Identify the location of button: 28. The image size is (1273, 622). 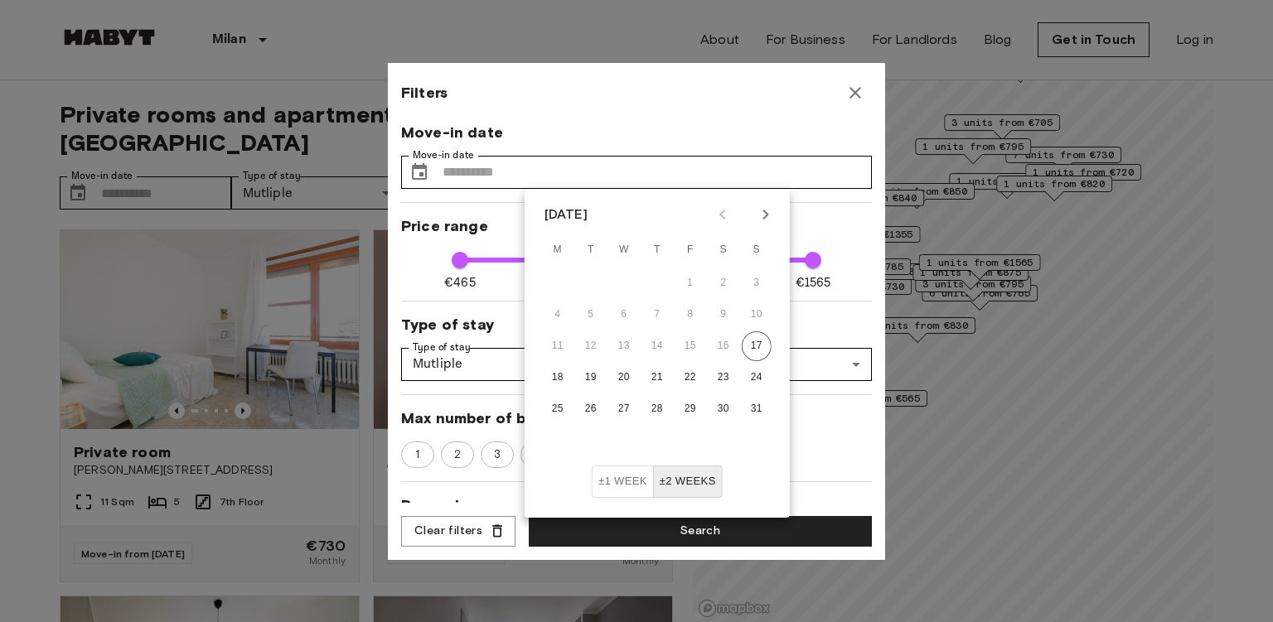
(657, 409).